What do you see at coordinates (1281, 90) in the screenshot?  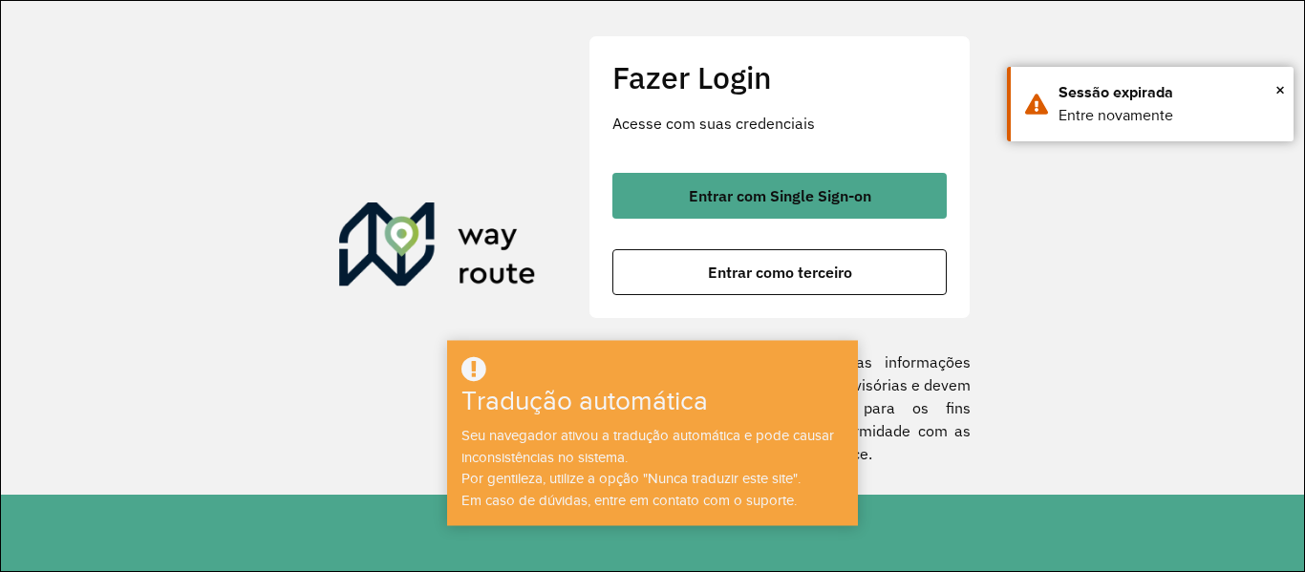 I see `button: Fechar` at bounding box center [1281, 90].